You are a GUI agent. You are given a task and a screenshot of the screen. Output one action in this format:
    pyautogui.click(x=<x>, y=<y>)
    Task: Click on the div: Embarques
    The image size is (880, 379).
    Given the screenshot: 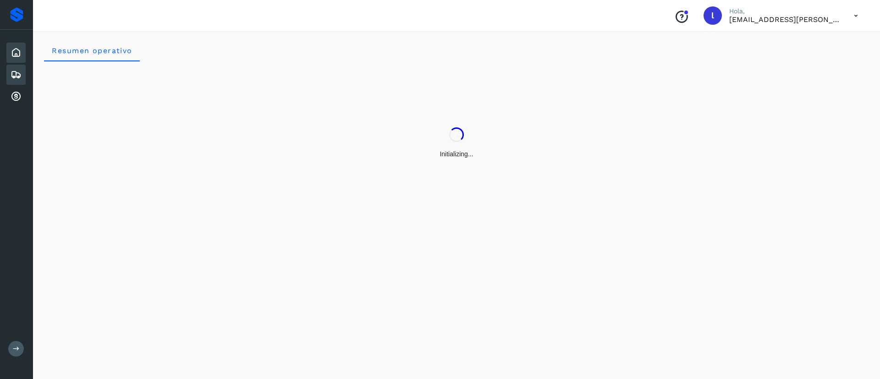 What is the action you would take?
    pyautogui.click(x=16, y=75)
    